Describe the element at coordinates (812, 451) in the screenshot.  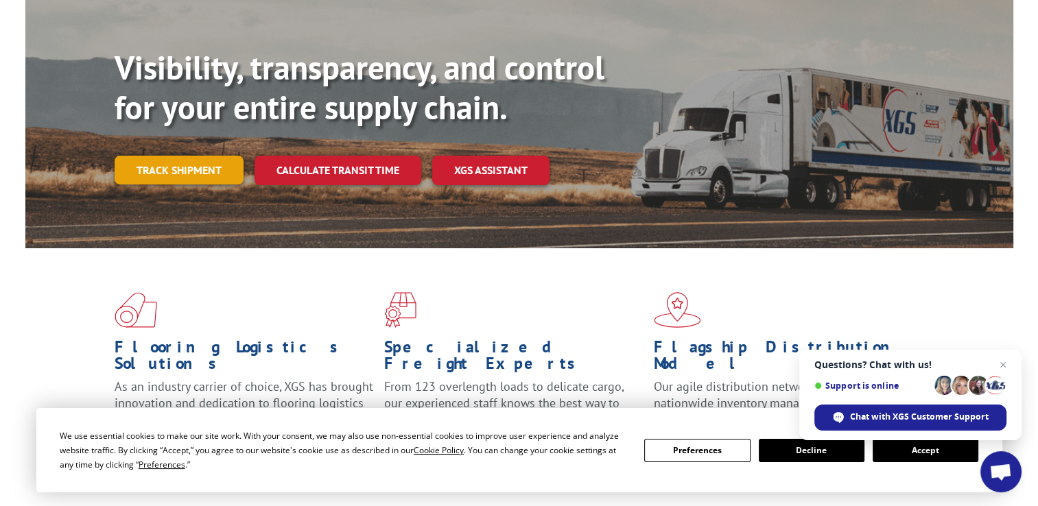
I see `button: Decline` at that location.